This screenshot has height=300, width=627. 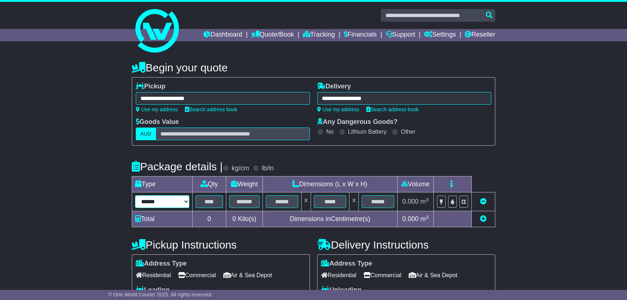 What do you see at coordinates (157, 122) in the screenshot?
I see `label: Goods Value` at bounding box center [157, 122].